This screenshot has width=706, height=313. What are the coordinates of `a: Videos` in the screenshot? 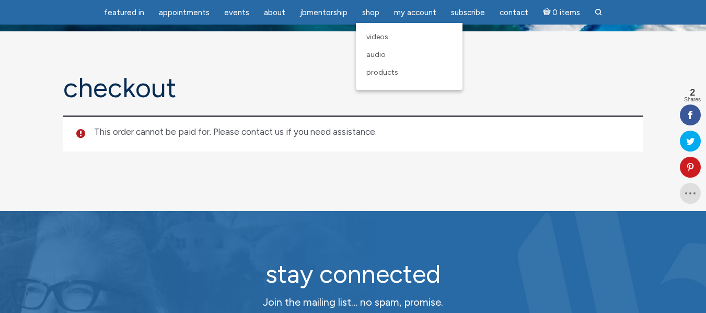 It's located at (409, 37).